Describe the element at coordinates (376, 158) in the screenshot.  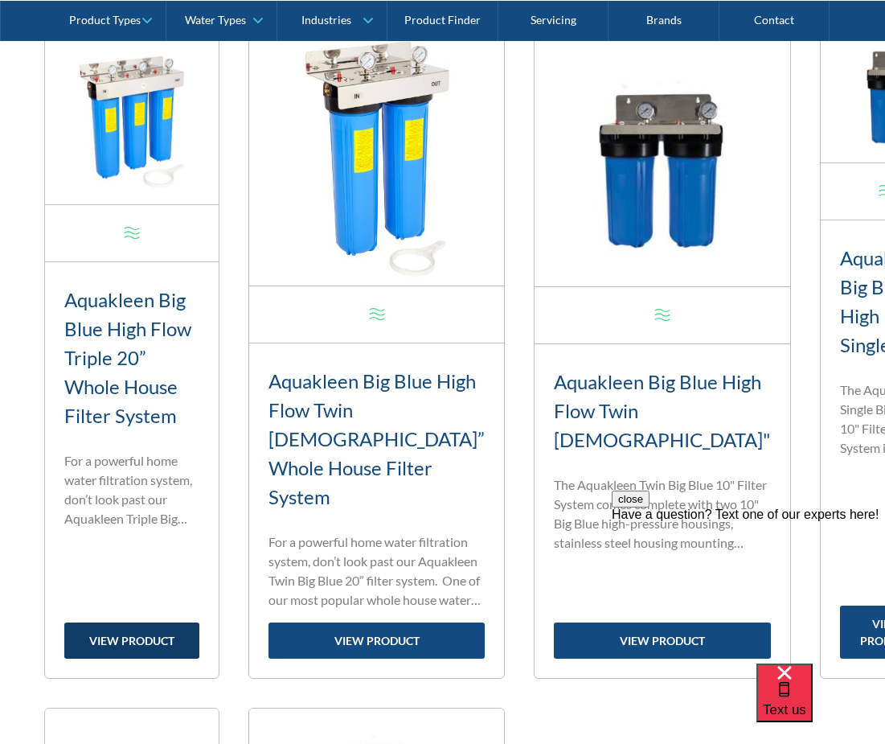
I see `img: Aquakleen Big Blue High Flow Twin 20” Whole House Filter System` at that location.